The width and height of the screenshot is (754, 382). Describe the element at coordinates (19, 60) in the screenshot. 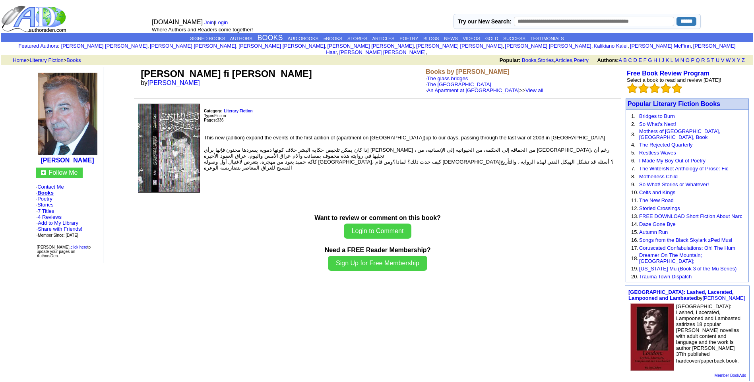

I see `a: Home` at that location.